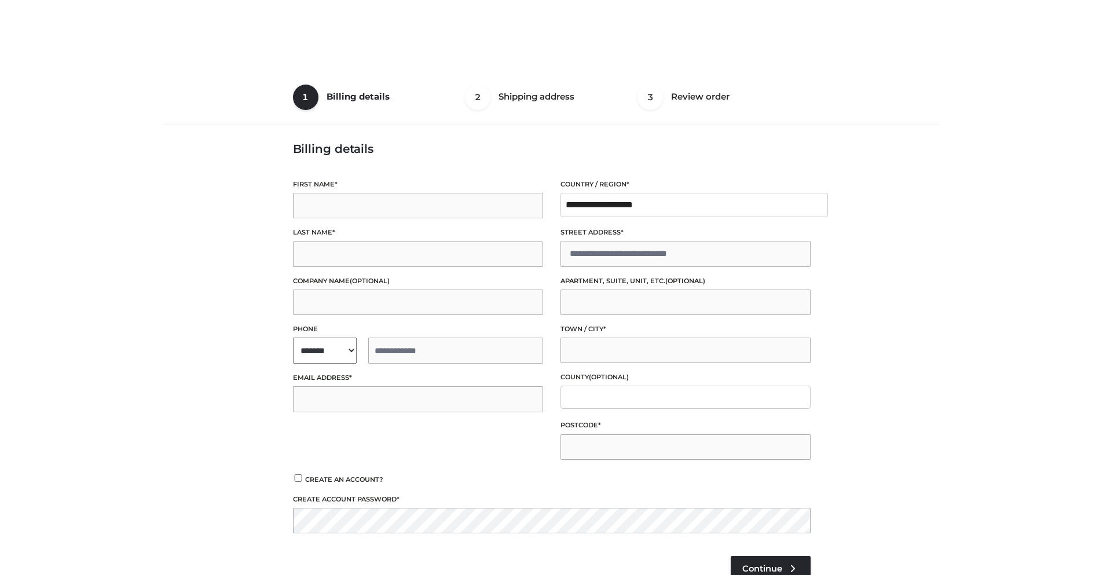 This screenshot has height=575, width=1103. I want to click on label: Last name, so click(418, 232).